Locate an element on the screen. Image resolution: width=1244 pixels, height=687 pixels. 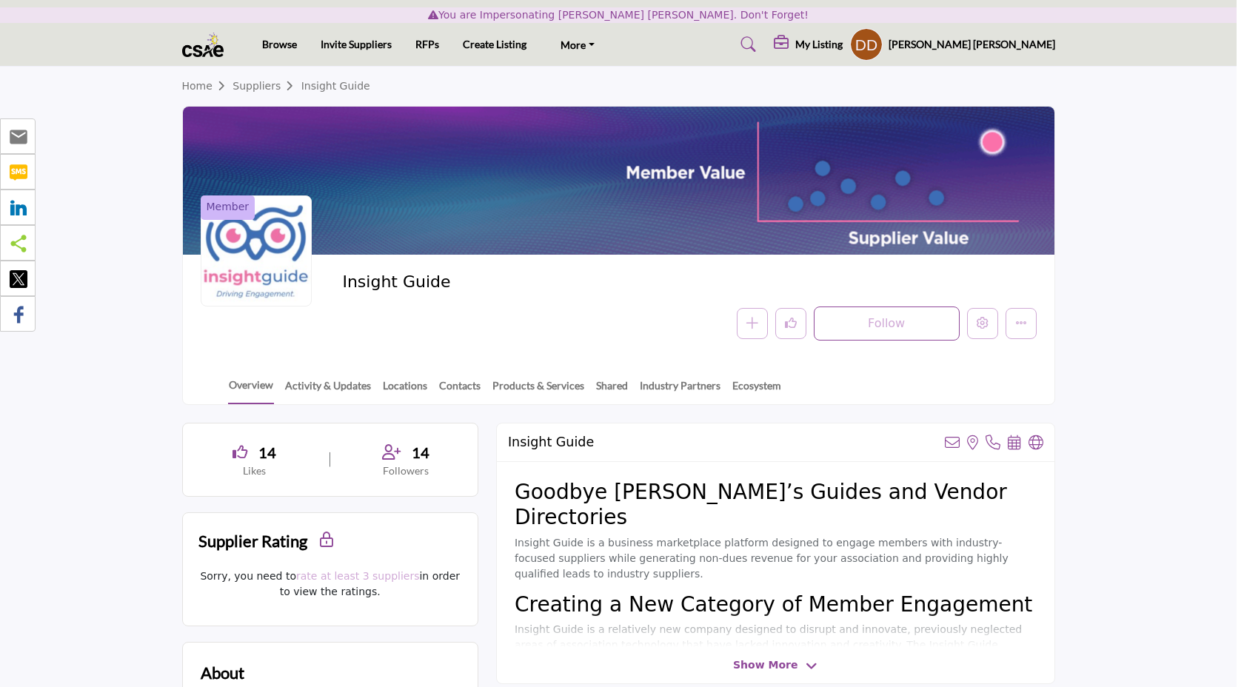
p: Followers is located at coordinates (405, 471).